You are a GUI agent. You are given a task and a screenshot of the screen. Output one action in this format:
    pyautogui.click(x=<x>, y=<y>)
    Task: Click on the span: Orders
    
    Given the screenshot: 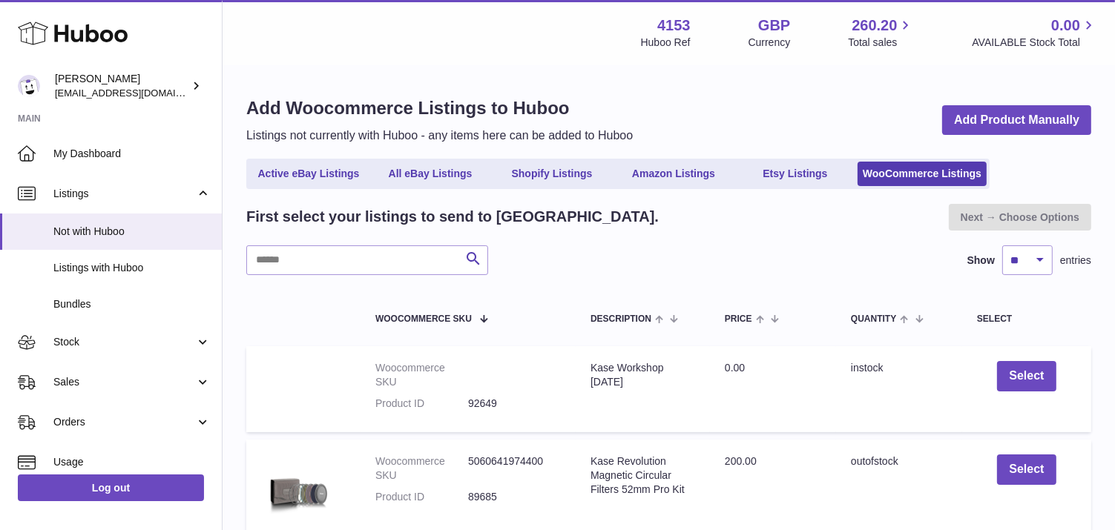 What is the action you would take?
    pyautogui.click(x=124, y=422)
    